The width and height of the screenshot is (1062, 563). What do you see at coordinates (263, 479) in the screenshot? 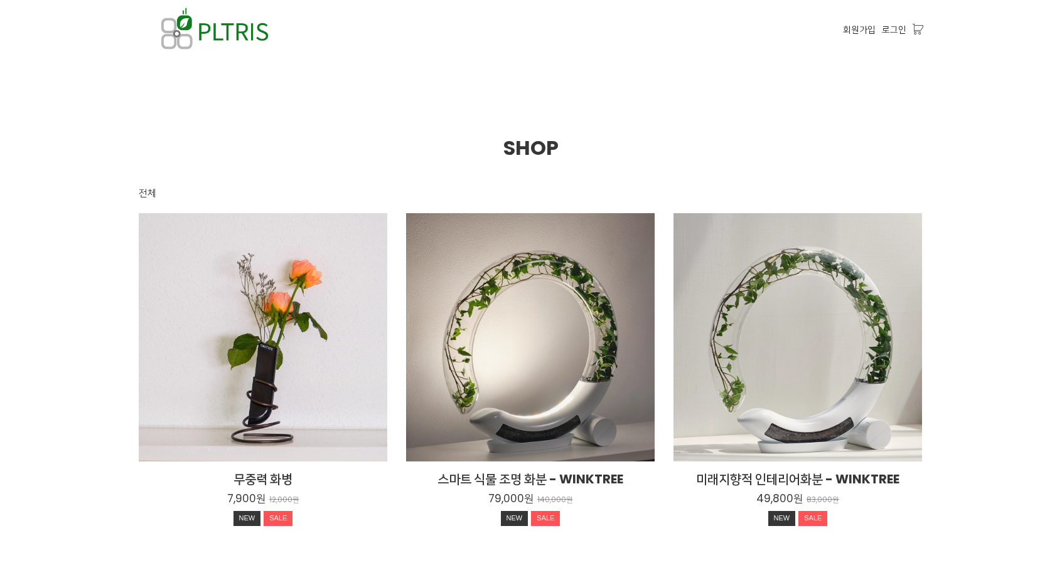
I see `h2: 무중력 화병` at bounding box center [263, 479].